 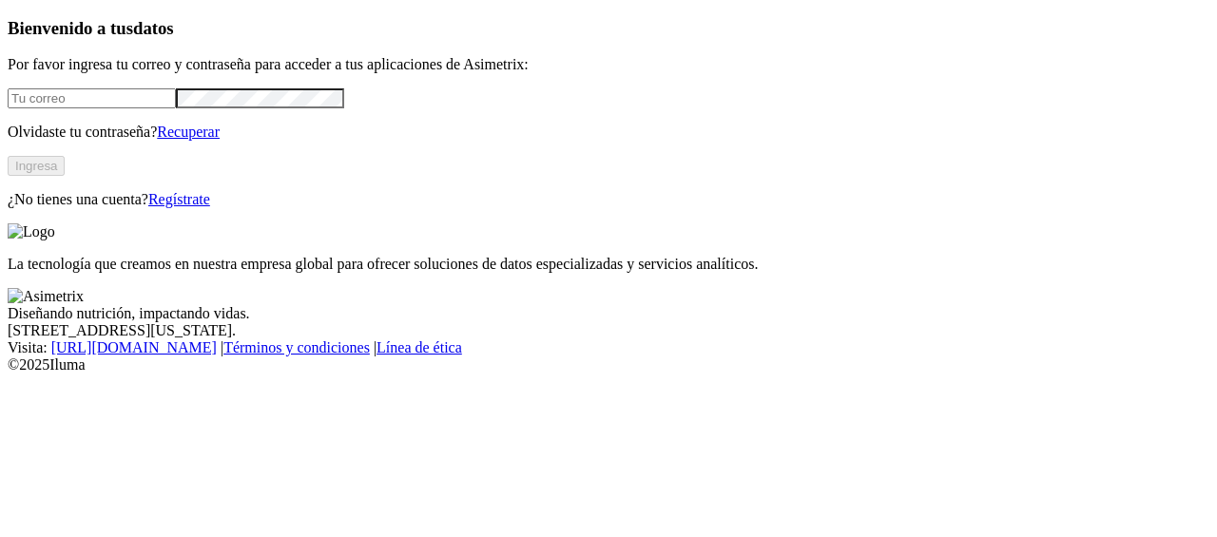 What do you see at coordinates (609, 314) in the screenshot?
I see `div: Diseñando nutrición, impactando vidas.` at bounding box center [609, 314].